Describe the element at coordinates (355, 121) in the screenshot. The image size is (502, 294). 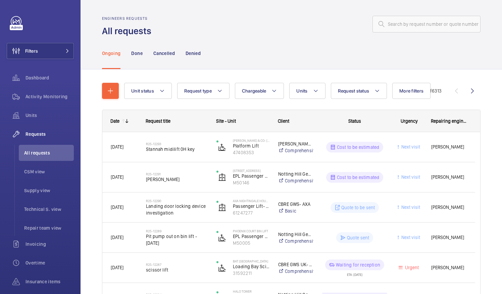
I see `span: Status` at that location.